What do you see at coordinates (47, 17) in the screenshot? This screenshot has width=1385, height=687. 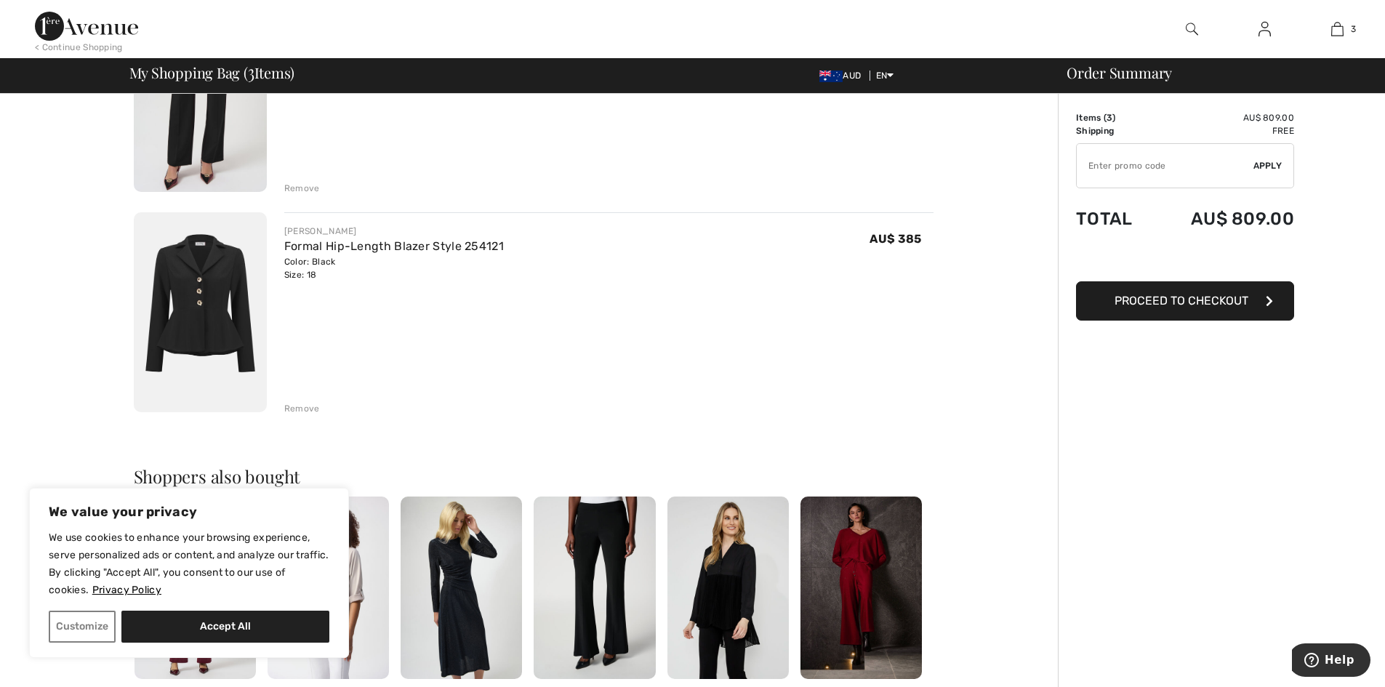 I see `span: Help` at bounding box center [47, 17].